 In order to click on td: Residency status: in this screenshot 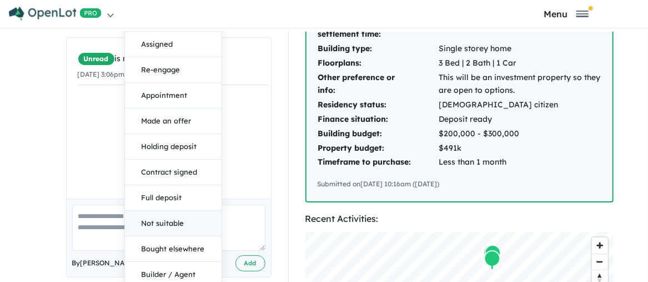, I will do `click(378, 105)`.